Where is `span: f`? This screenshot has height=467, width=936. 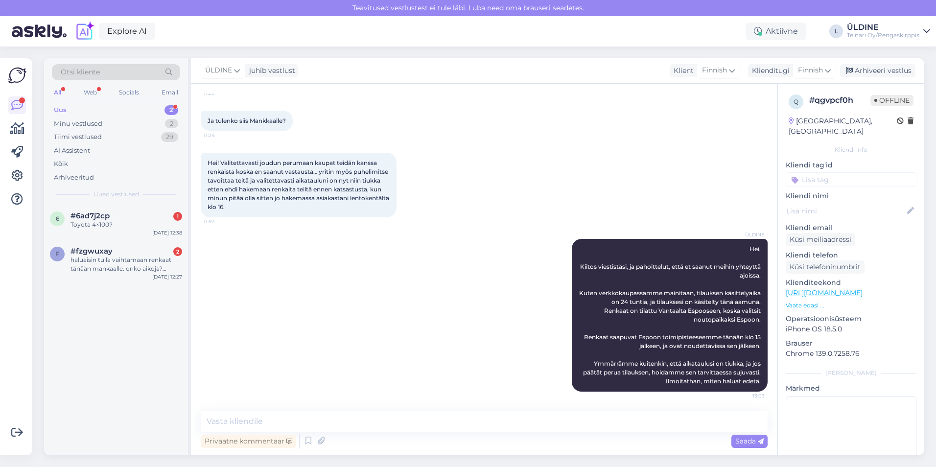
span: f is located at coordinates (57, 254).